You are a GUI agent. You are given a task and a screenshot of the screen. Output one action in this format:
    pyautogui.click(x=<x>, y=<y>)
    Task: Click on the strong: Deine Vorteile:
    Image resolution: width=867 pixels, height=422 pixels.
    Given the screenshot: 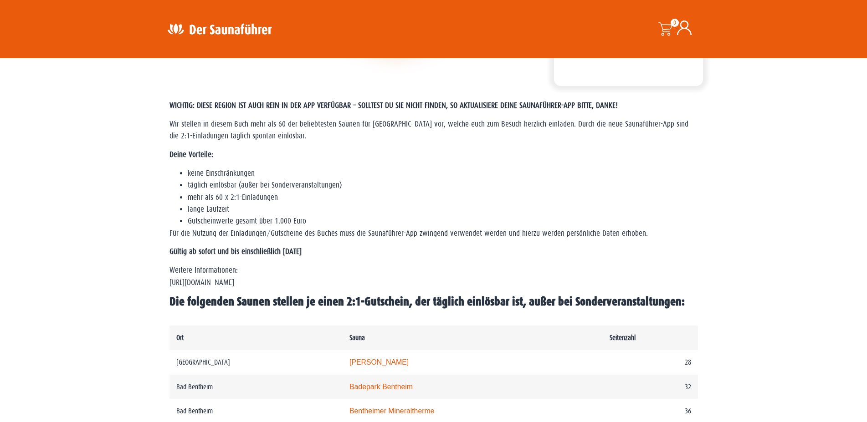 What is the action you would take?
    pyautogui.click(x=191, y=154)
    